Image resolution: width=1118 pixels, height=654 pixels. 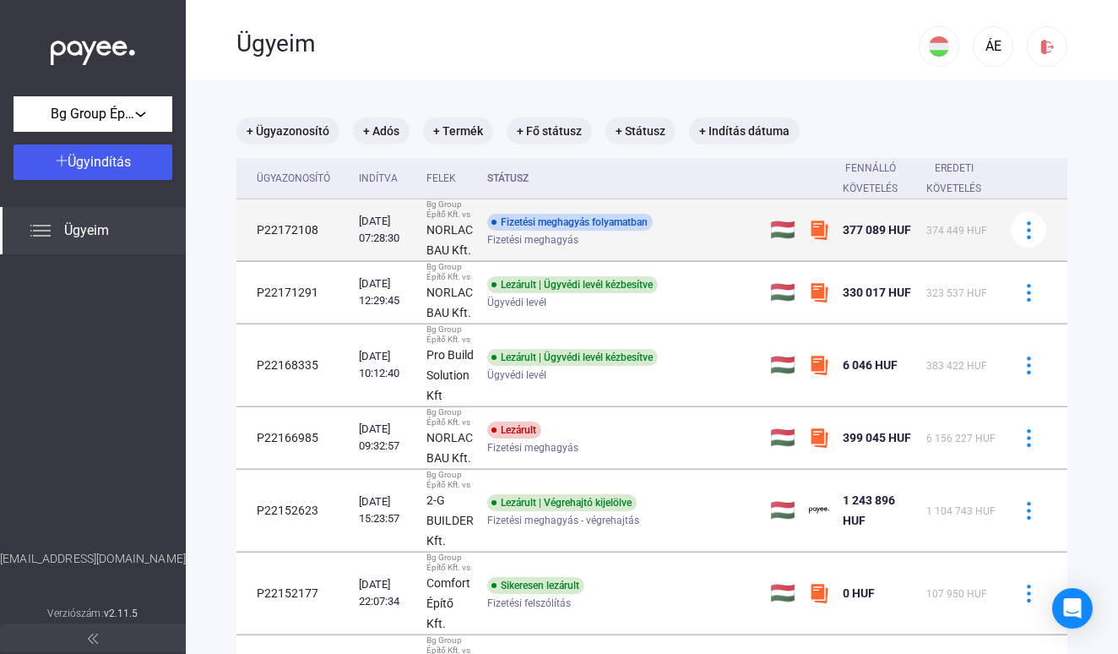 I want to click on span: 330 017 HUF, so click(x=876, y=292).